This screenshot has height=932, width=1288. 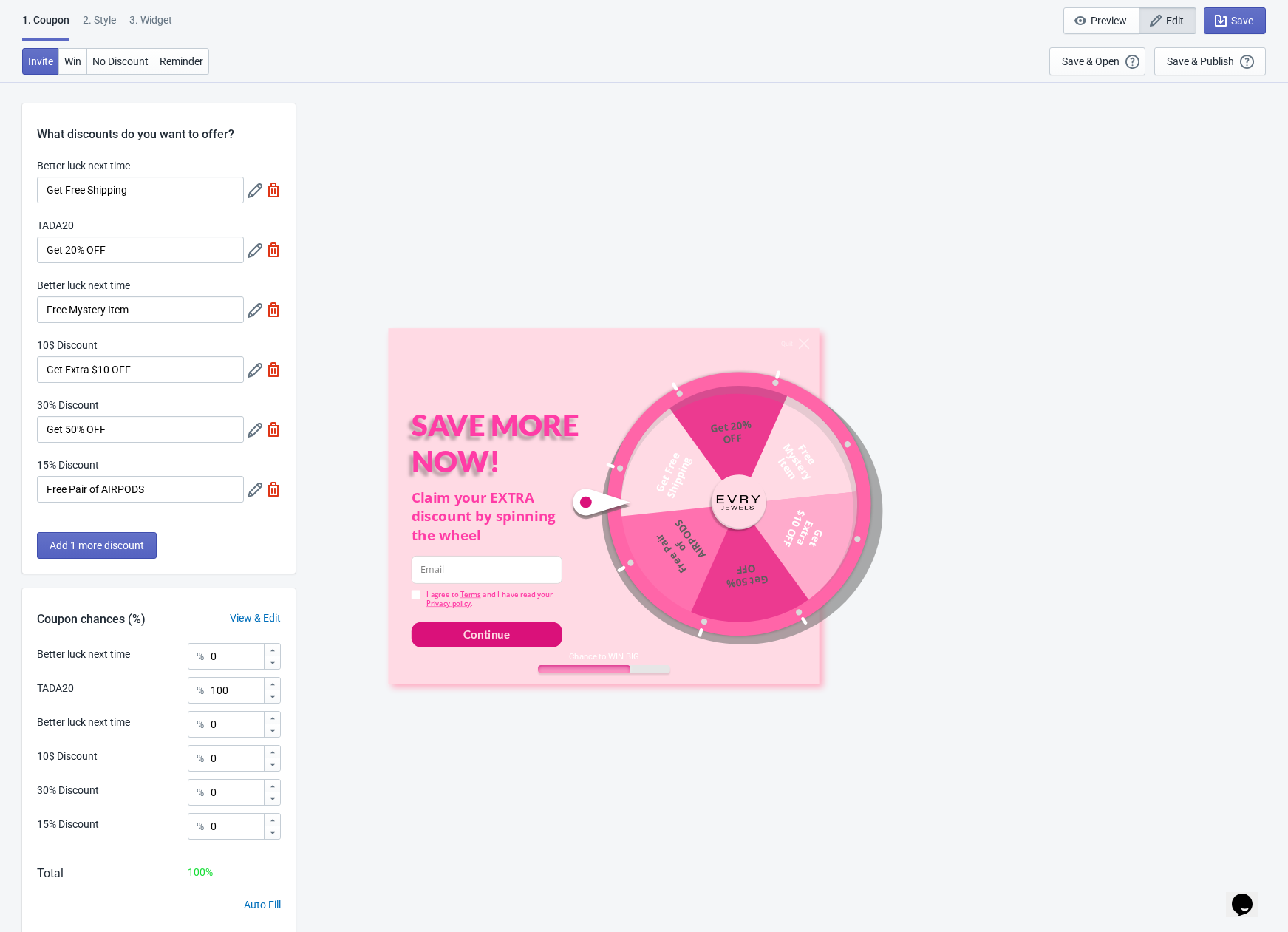 What do you see at coordinates (99, 25) in the screenshot?
I see `div: 2 . Style` at bounding box center [99, 25].